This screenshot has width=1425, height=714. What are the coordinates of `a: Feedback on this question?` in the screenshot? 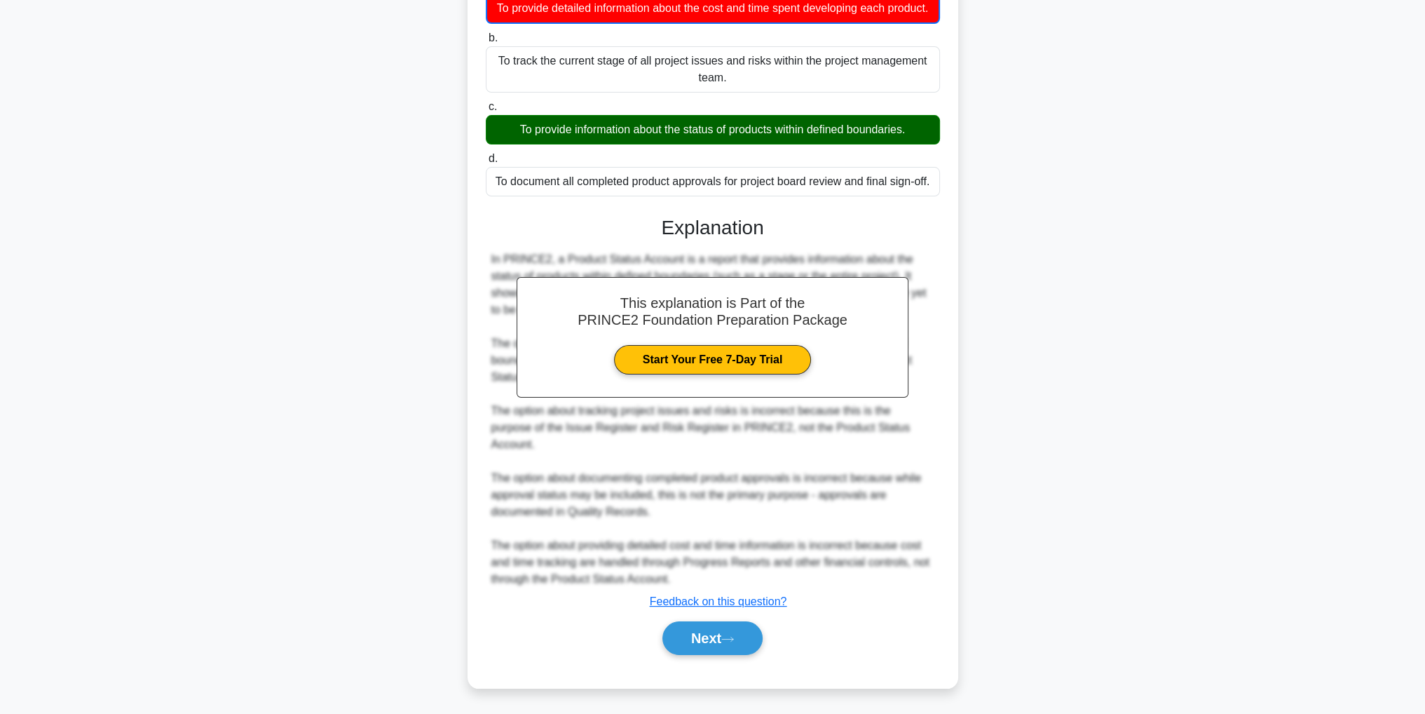 It's located at (718, 601).